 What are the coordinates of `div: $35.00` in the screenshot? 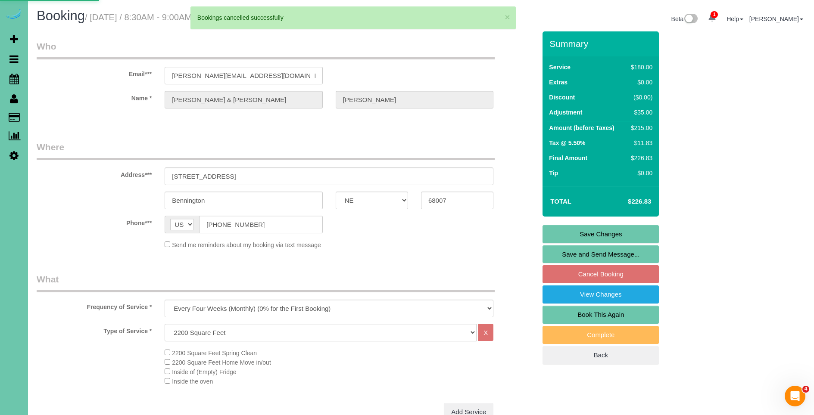 It's located at (640, 112).